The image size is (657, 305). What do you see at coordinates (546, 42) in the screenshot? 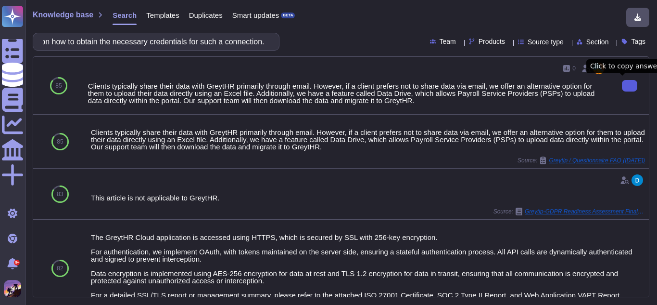
I see `span: Source type` at bounding box center [546, 42].